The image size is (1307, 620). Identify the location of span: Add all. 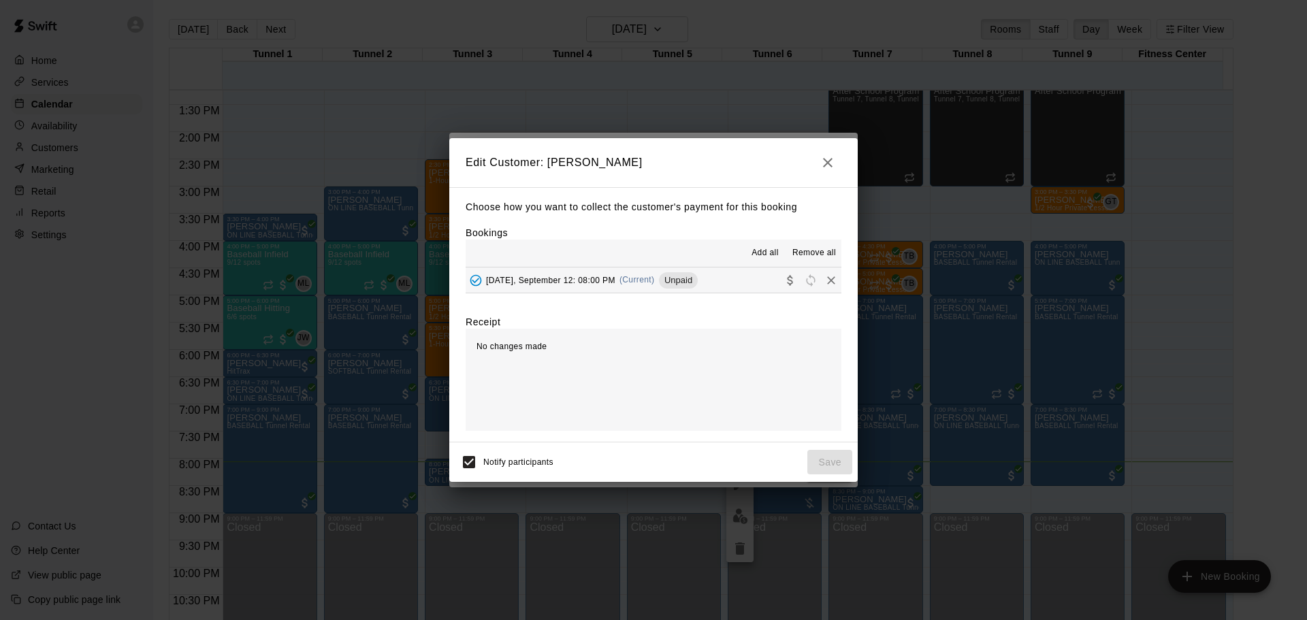
(765, 253).